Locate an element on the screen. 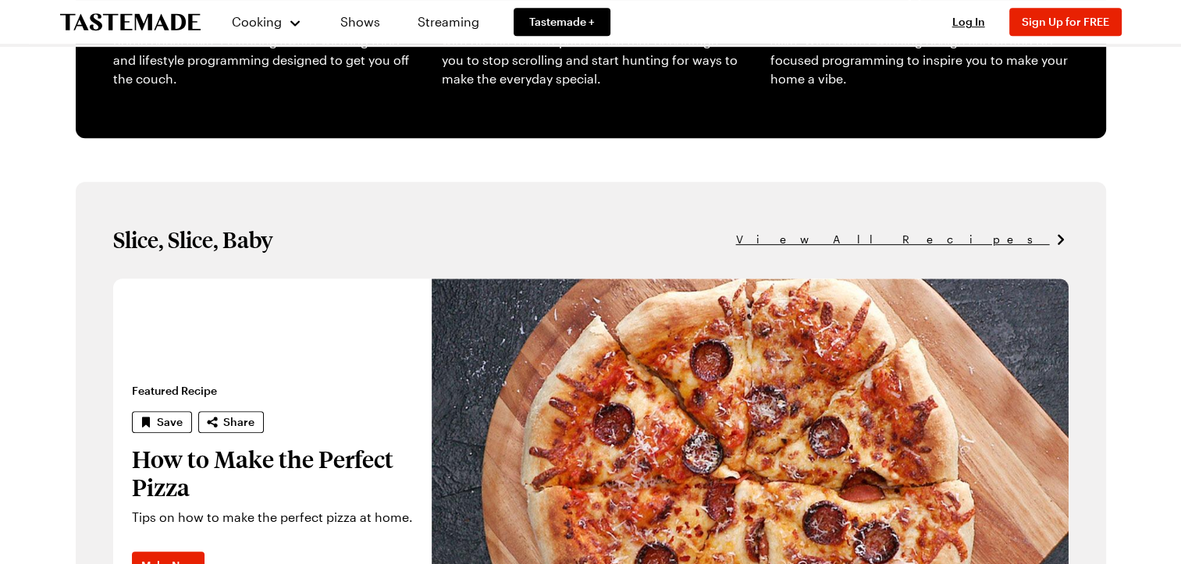  button: Sign Up for FREE is located at coordinates (1065, 22).